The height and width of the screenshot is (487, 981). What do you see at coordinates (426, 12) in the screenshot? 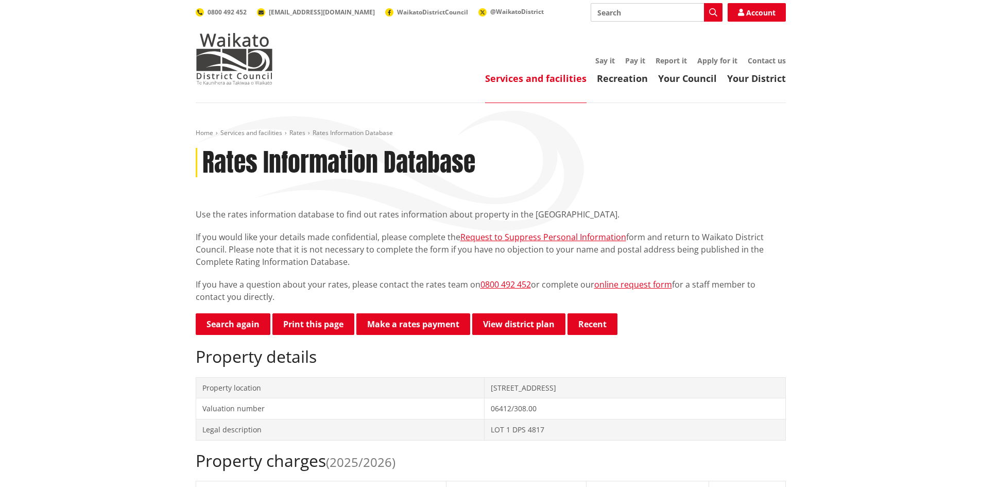
I see `a: WaikatoDistrictCouncil` at bounding box center [426, 12].